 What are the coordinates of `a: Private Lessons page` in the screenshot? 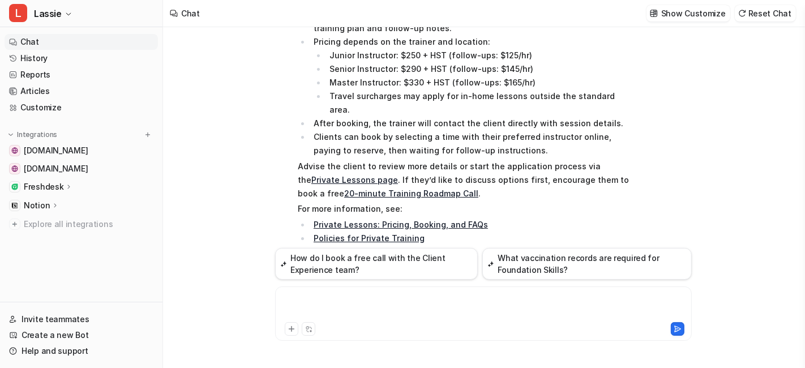 It's located at (354, 180).